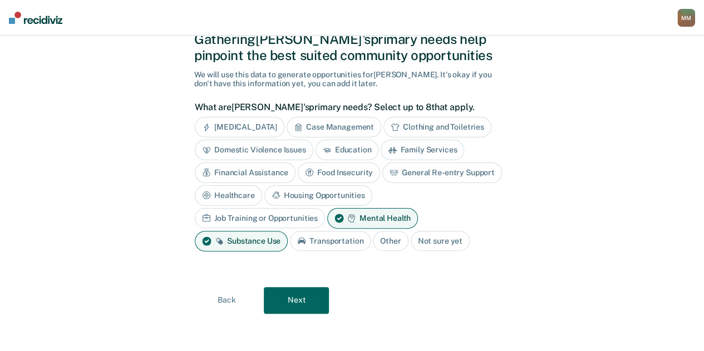  What do you see at coordinates (36, 18) in the screenshot?
I see `img: Recidiviz` at bounding box center [36, 18].